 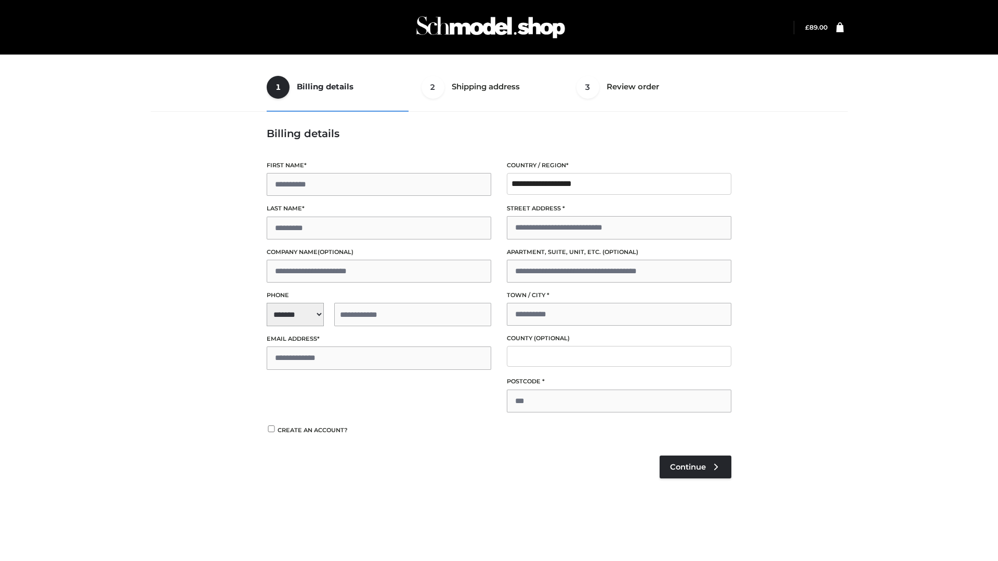 I want to click on bdi: 89.00, so click(x=816, y=27).